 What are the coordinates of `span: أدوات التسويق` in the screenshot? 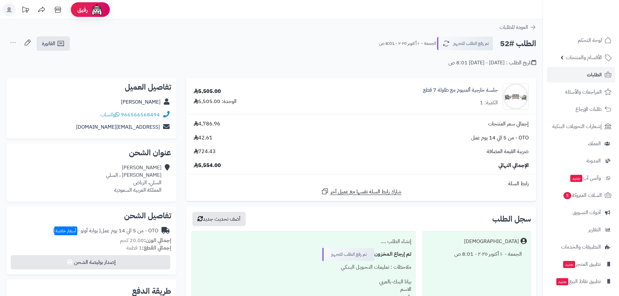 It's located at (587, 213).